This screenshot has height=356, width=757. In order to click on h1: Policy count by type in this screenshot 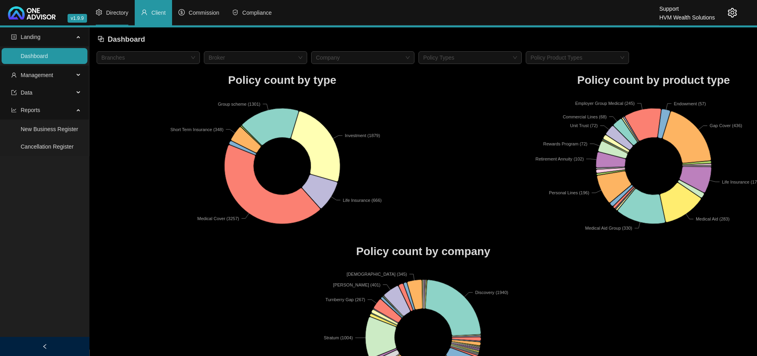, I will do `click(282, 80)`.